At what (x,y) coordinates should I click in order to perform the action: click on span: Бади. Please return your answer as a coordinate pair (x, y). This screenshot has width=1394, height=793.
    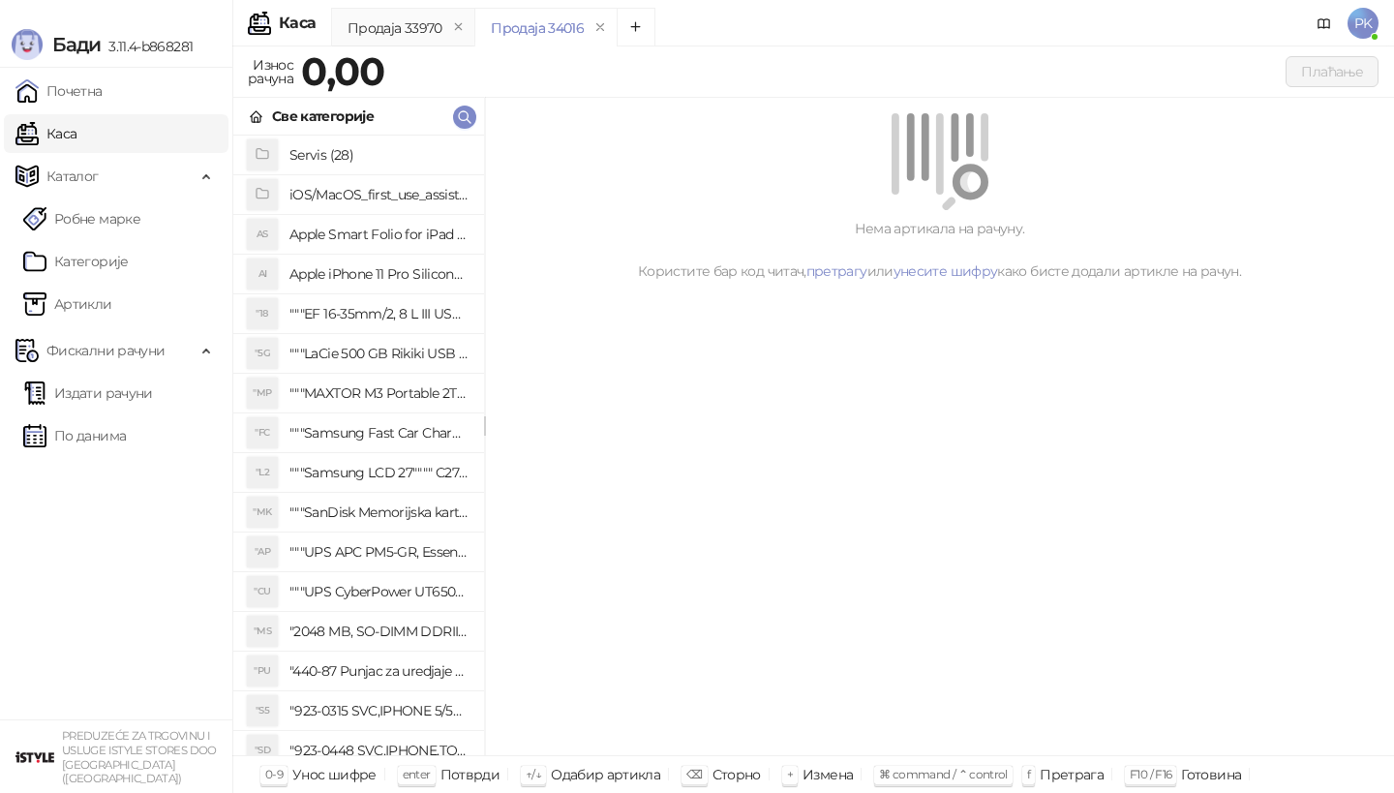
    Looking at the image, I should click on (76, 45).